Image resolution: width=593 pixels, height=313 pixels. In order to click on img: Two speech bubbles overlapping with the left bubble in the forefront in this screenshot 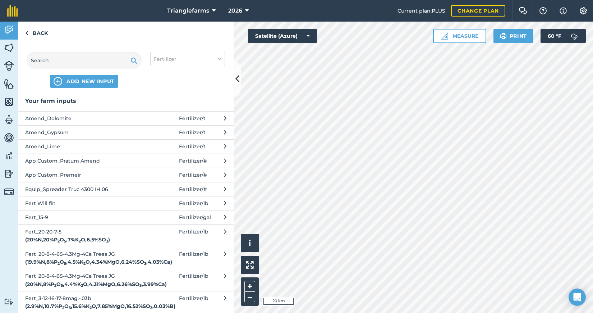, I will do `click(523, 11)`.